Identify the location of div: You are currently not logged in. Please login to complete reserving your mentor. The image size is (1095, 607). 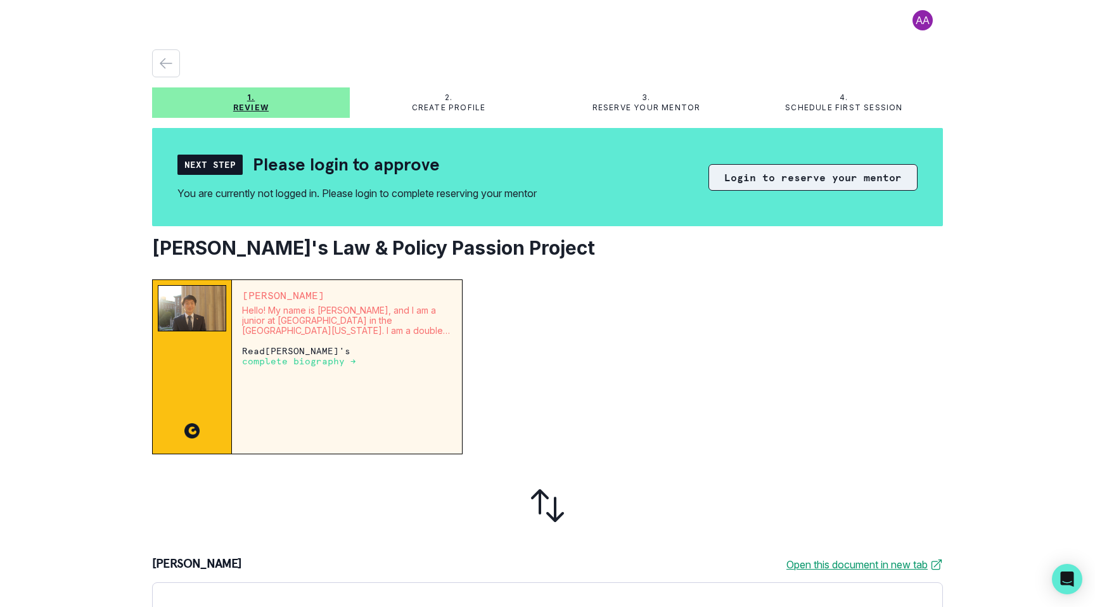
(357, 193).